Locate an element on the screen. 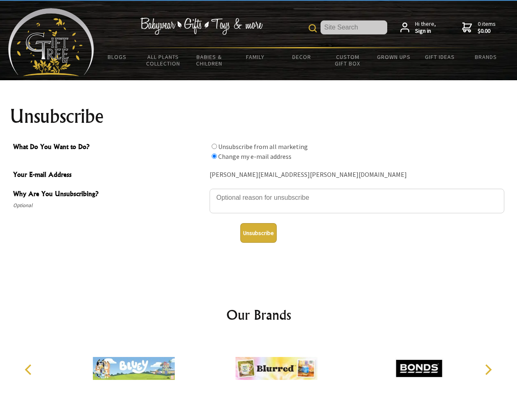 The image size is (517, 393). a: BLOGS is located at coordinates (117, 57).